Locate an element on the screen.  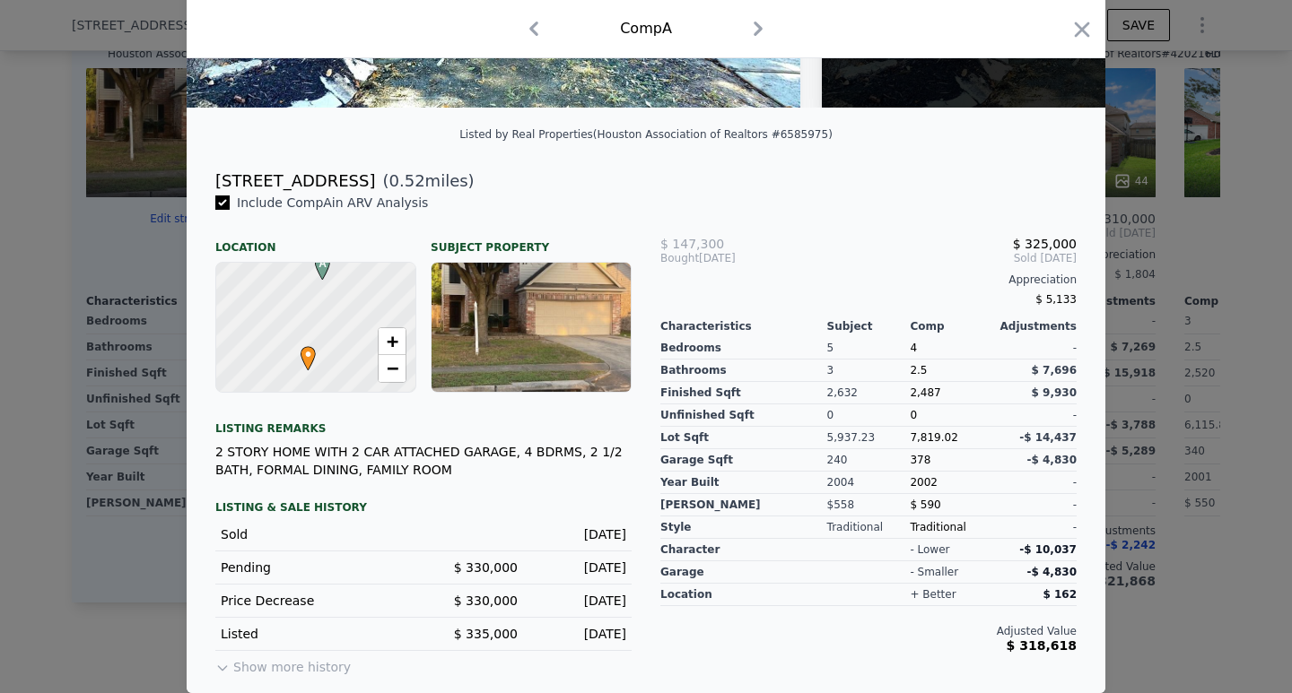
div: 2002 is located at coordinates (951, 483).